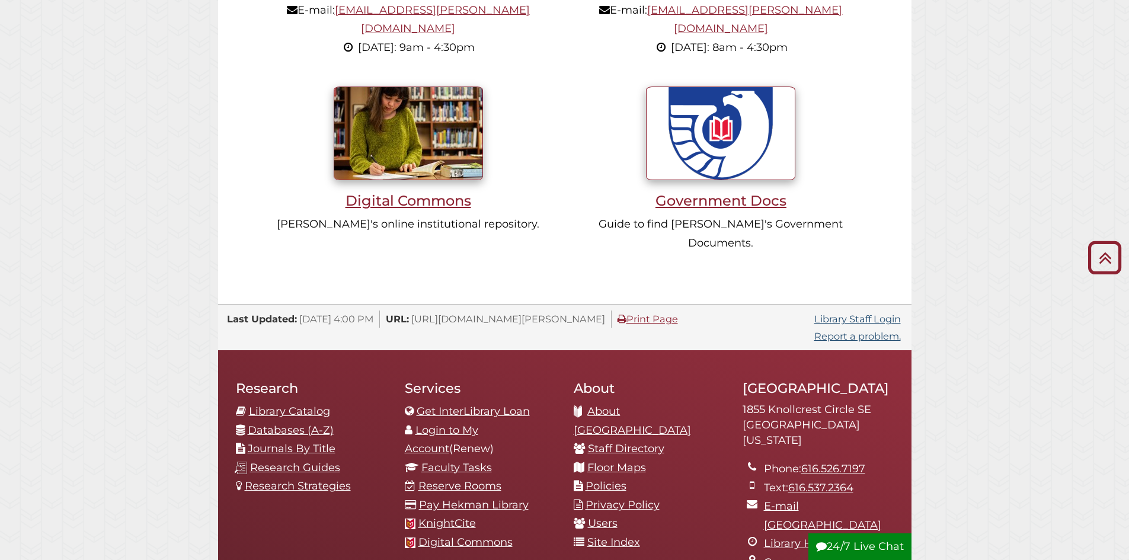 The image size is (1129, 560). What do you see at coordinates (622, 505) in the screenshot?
I see `a: Privacy Policy` at bounding box center [622, 505].